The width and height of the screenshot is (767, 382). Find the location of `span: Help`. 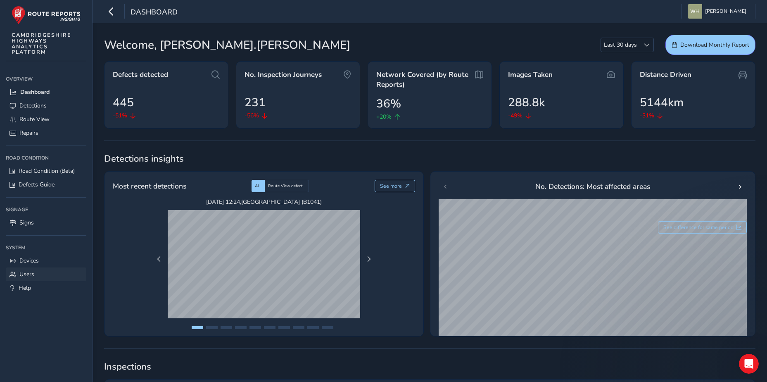

span: Help is located at coordinates (25, 287).